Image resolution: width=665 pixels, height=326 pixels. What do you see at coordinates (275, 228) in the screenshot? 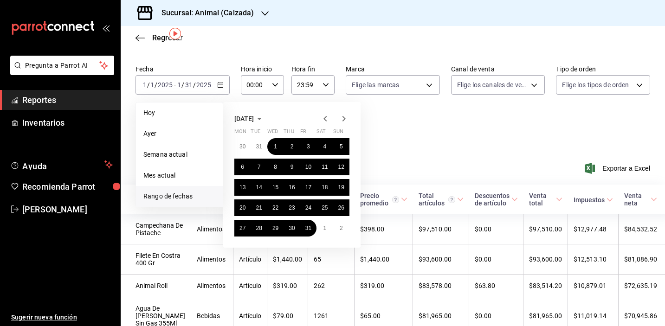
I see `button: January 29, 2025` at bounding box center [275, 228].